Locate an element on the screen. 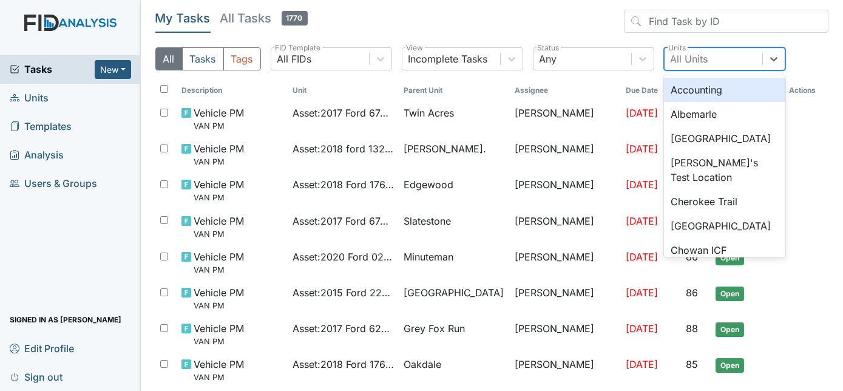  span: Tasks is located at coordinates (52, 69).